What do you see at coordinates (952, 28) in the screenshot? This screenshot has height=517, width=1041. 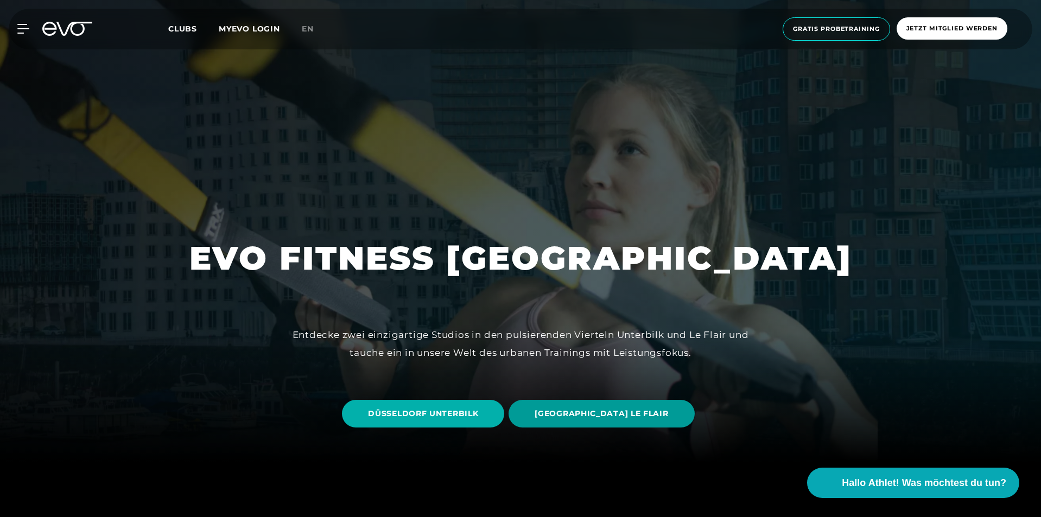 I see `span: Jetzt Mitglied werden` at bounding box center [952, 28].